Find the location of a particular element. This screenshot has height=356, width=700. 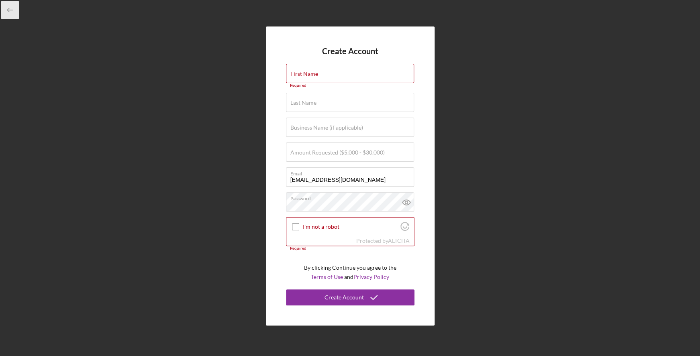

p: By clicking Continue you agree to the and is located at coordinates (350, 272).